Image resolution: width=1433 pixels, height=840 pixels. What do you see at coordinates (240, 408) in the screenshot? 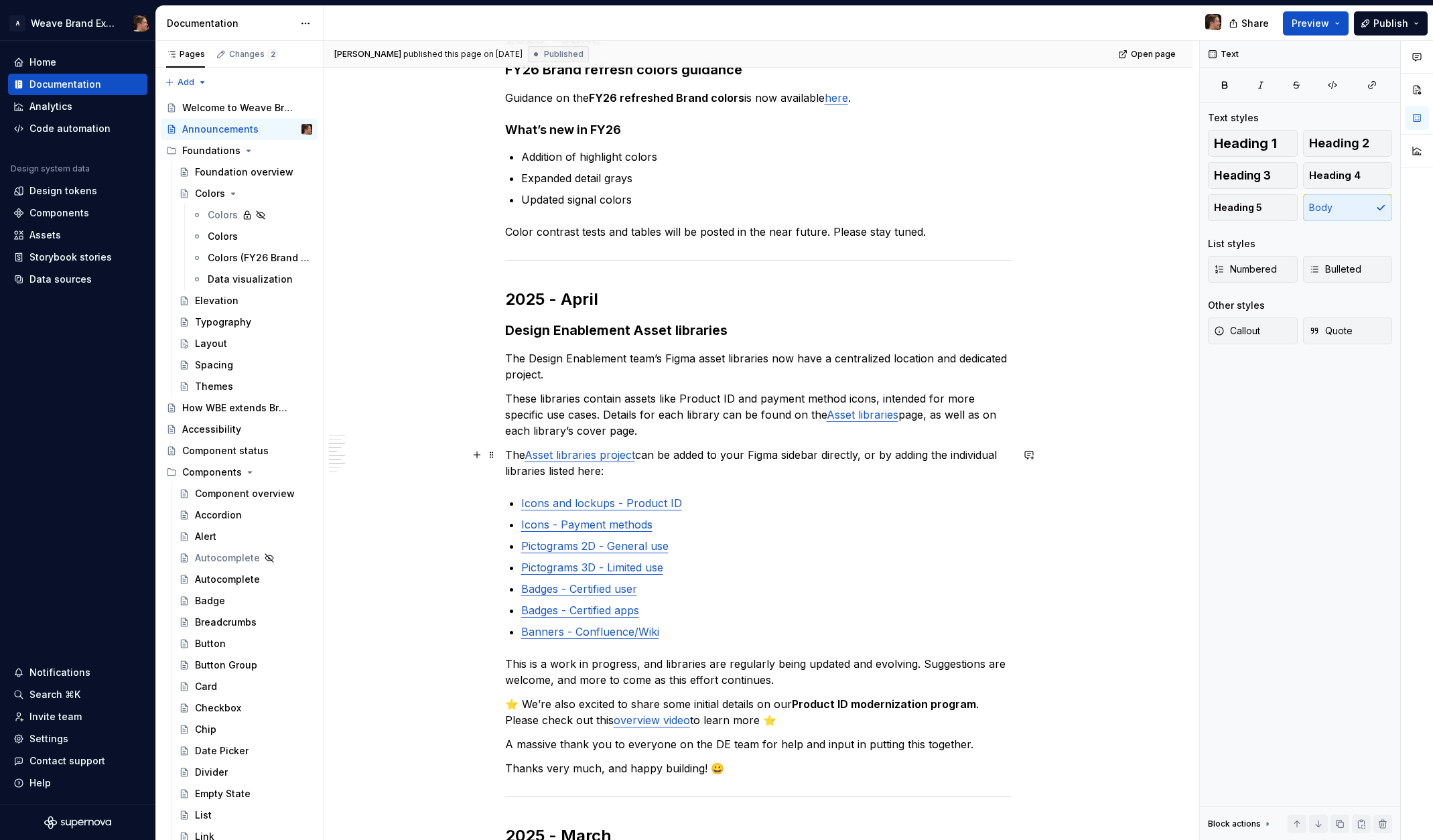
I see `a: How WBE extends Brand` at bounding box center [240, 408].